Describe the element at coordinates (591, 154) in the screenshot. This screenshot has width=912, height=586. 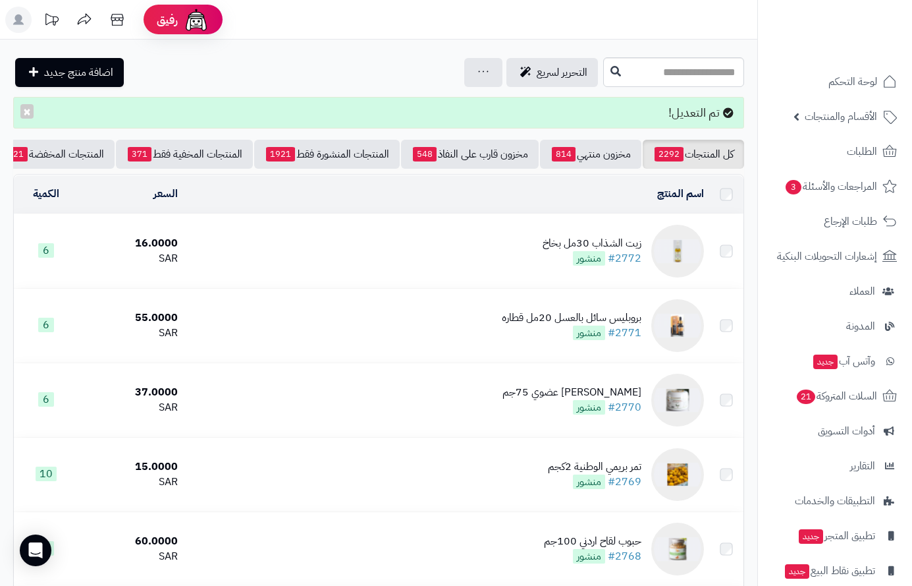
I see `a: مخزون منتهي814` at that location.